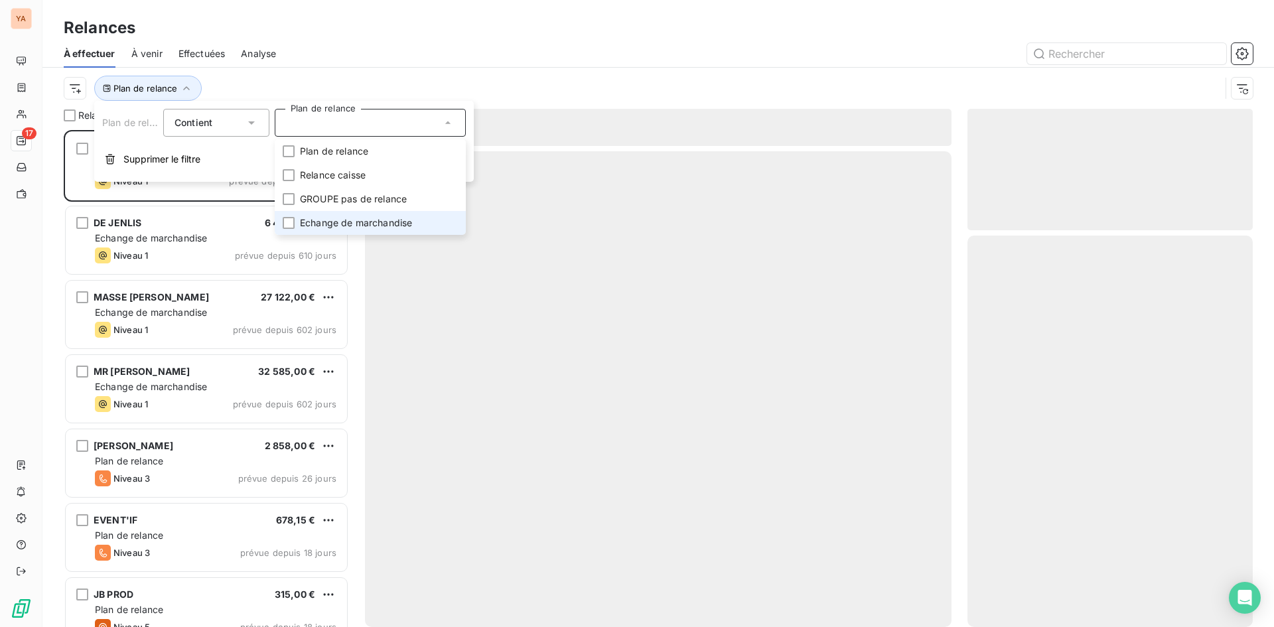  Describe the element at coordinates (117, 222) in the screenshot. I see `span: DE JENLIS` at that location.